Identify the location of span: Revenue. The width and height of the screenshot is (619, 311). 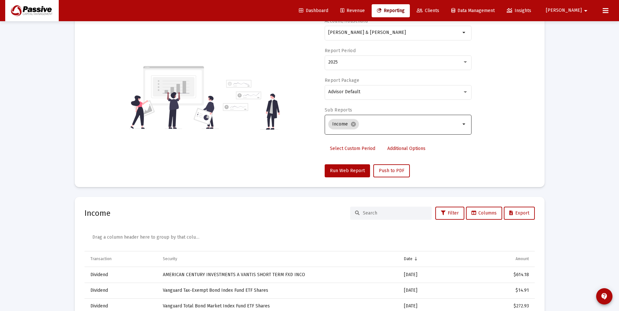
(352, 10).